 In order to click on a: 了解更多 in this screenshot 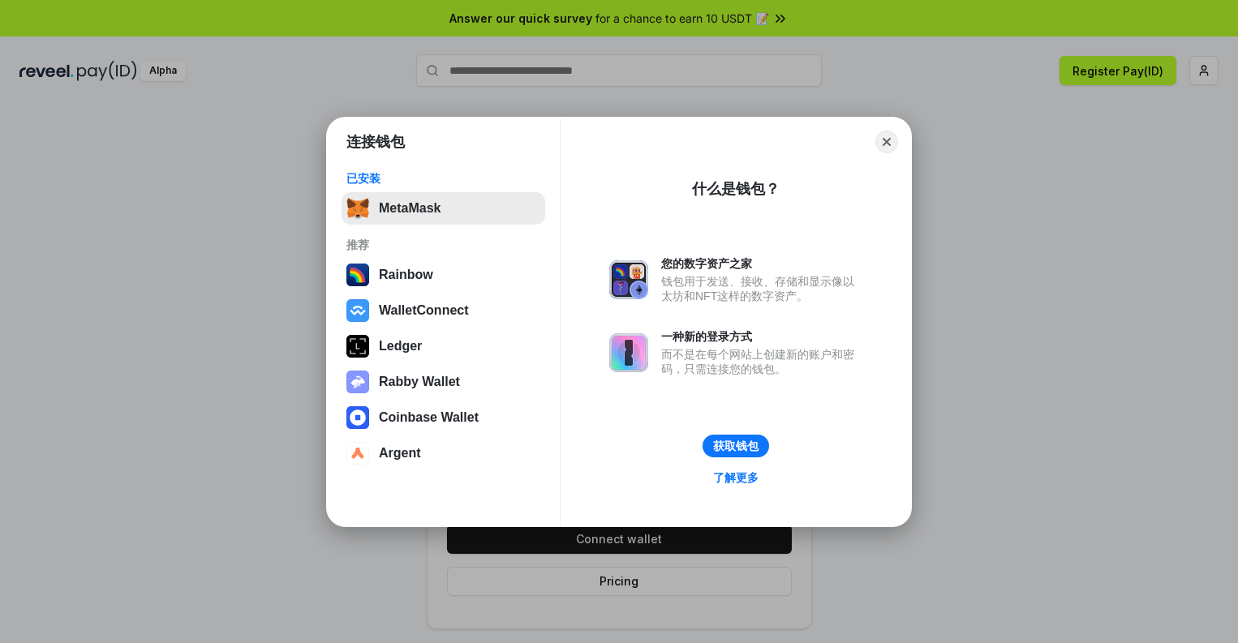, I will do `click(736, 478)`.